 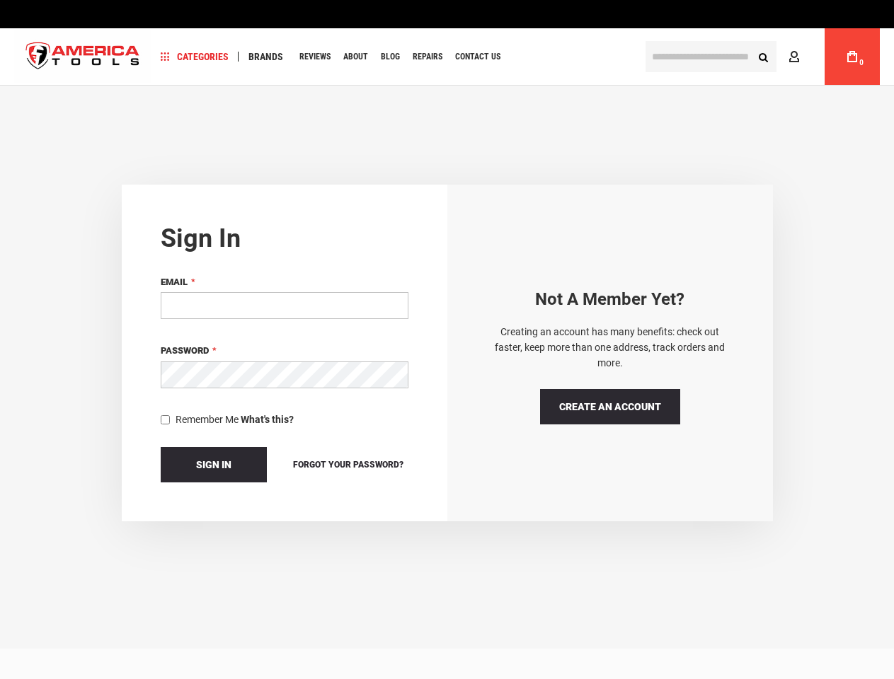 I want to click on a: Forgot Your Password?, so click(x=348, y=465).